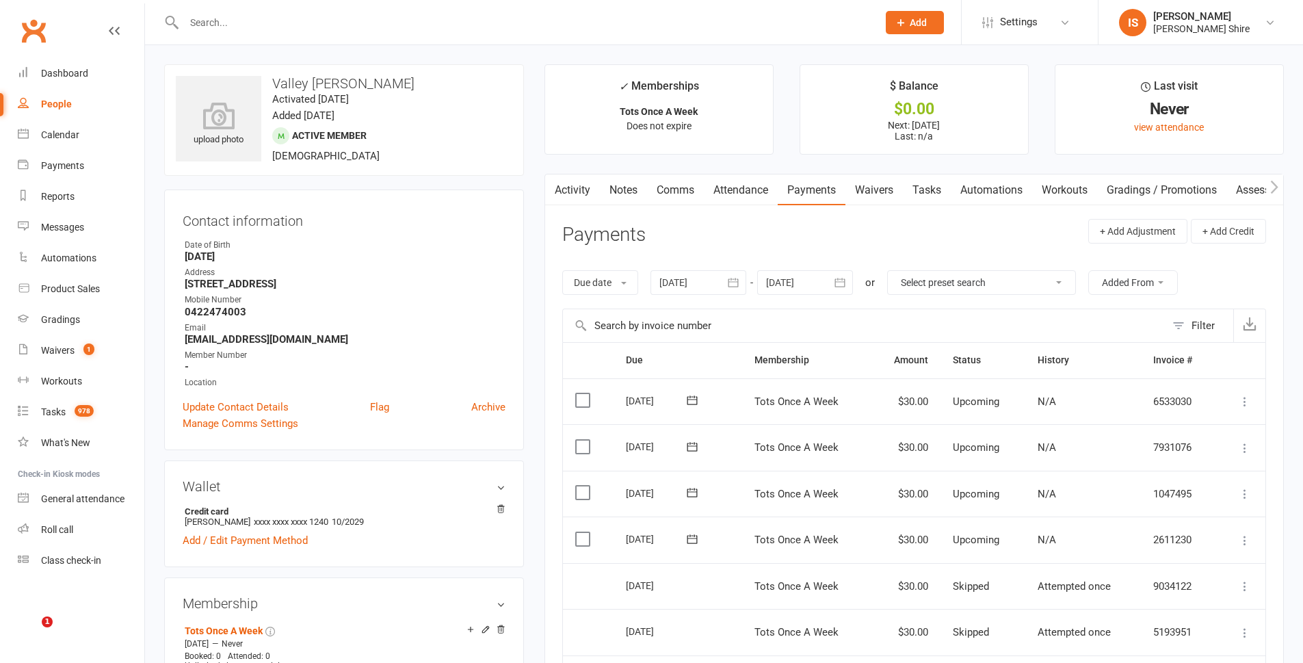  Describe the element at coordinates (971, 586) in the screenshot. I see `span: Skipped` at that location.